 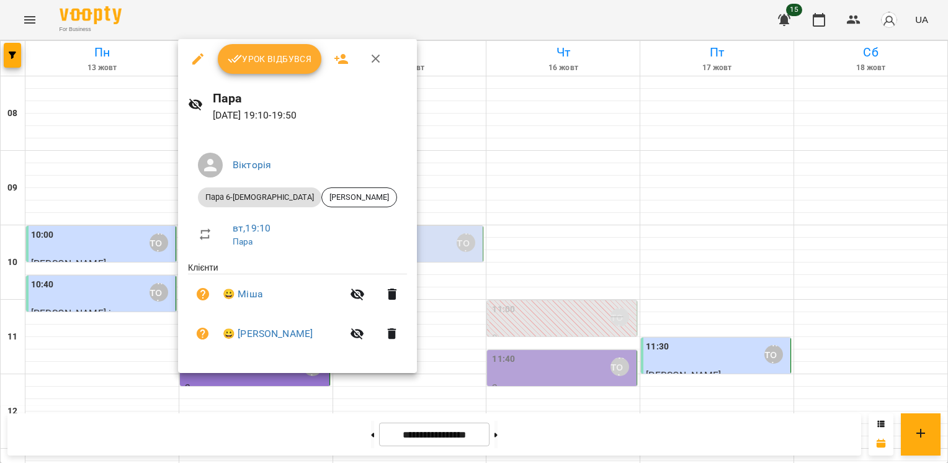 What do you see at coordinates (270, 59) in the screenshot?
I see `span: Урок відбувся` at bounding box center [270, 59].